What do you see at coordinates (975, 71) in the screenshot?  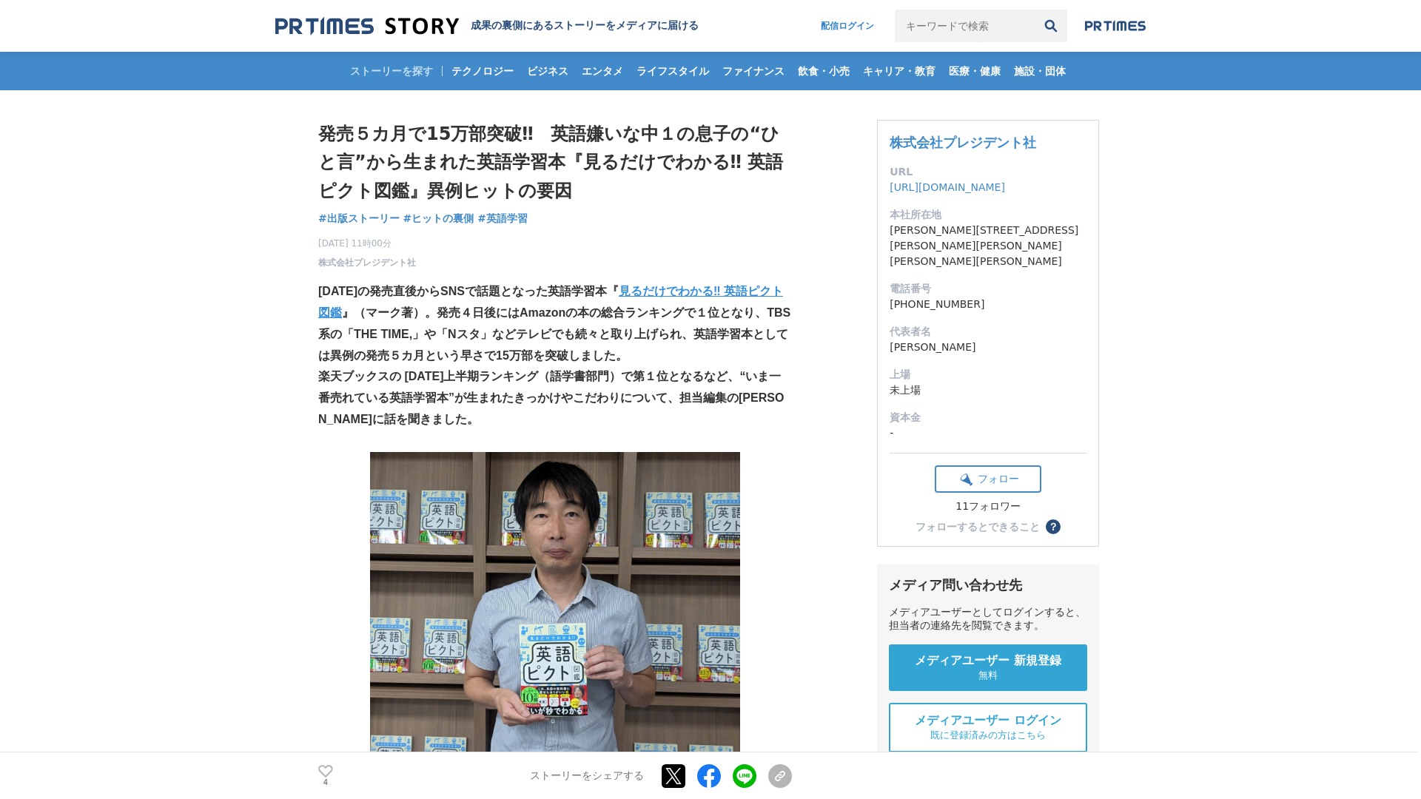 I see `span: 医療・健康` at bounding box center [975, 71].